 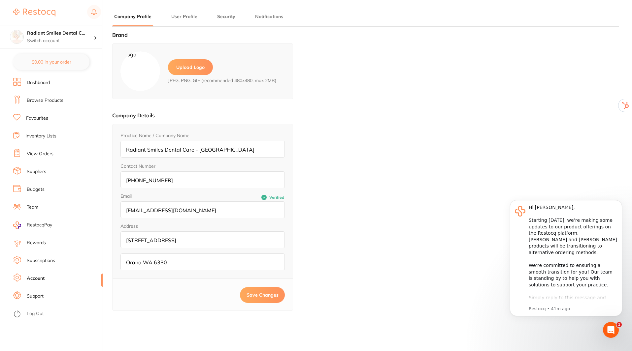 What do you see at coordinates (36, 279) in the screenshot?
I see `a: Account` at bounding box center [36, 279].